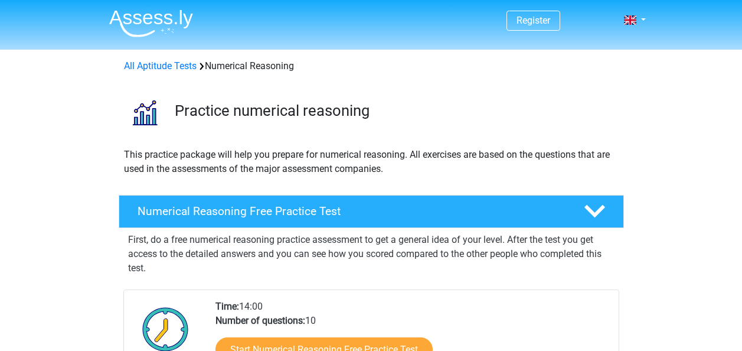 This screenshot has width=742, height=351. What do you see at coordinates (260, 320) in the screenshot?
I see `b: Number of questions:` at bounding box center [260, 320].